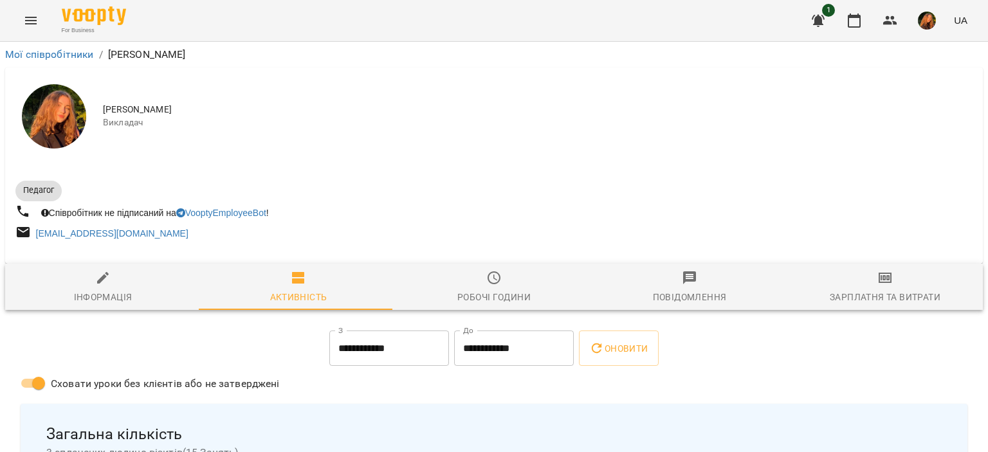  Describe the element at coordinates (926, 21) in the screenshot. I see `img: a7253ec6d19813cf74d78221198b3021.jpeg` at that location.